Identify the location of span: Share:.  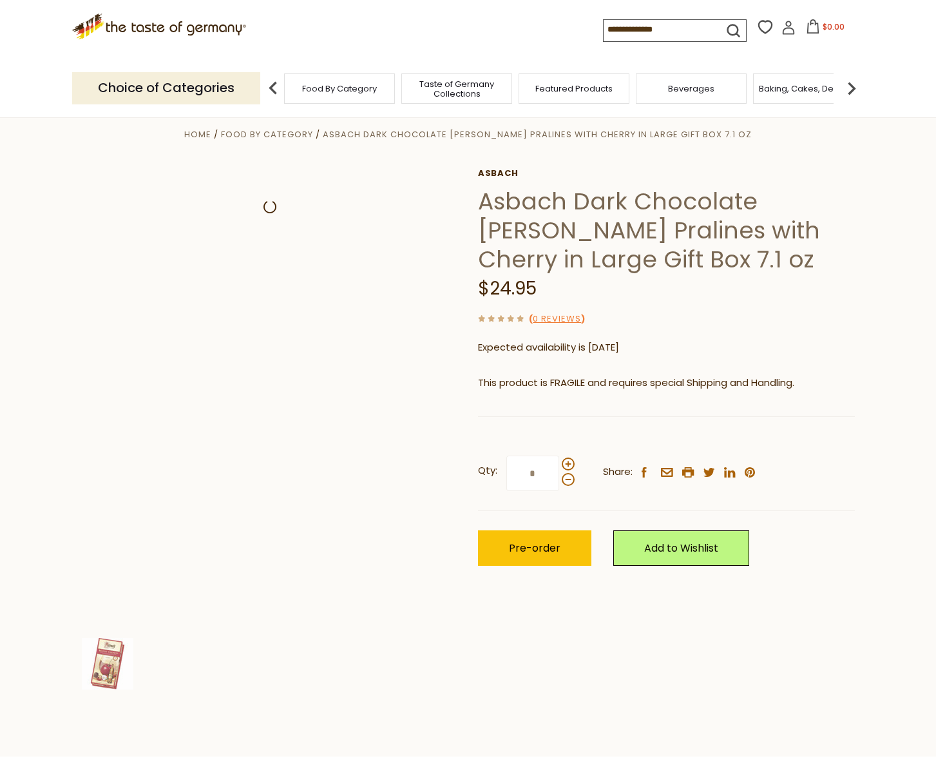
(618, 472).